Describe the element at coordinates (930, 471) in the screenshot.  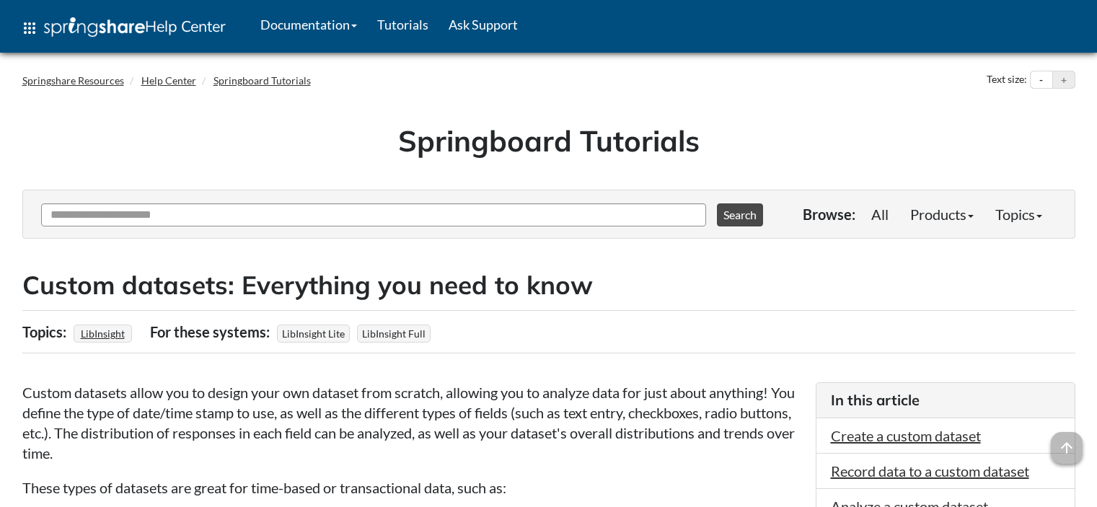
I see `a: Record data to a custom dataset` at that location.